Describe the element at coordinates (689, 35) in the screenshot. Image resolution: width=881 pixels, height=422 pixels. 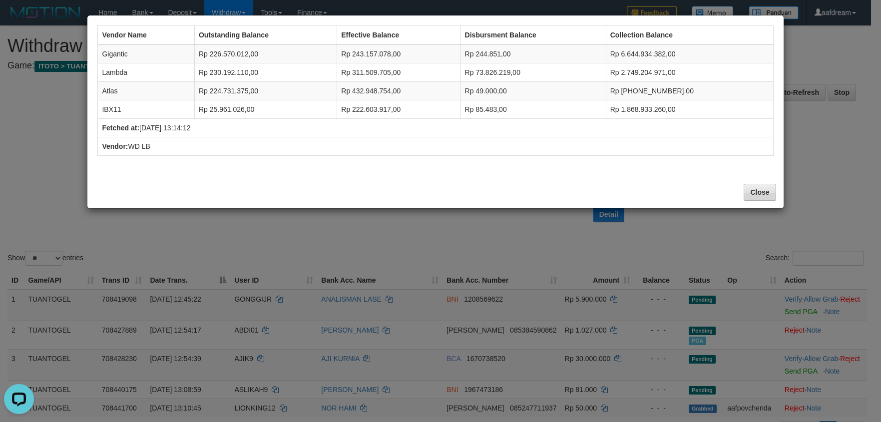
I see `th: Collection Balance` at that location.